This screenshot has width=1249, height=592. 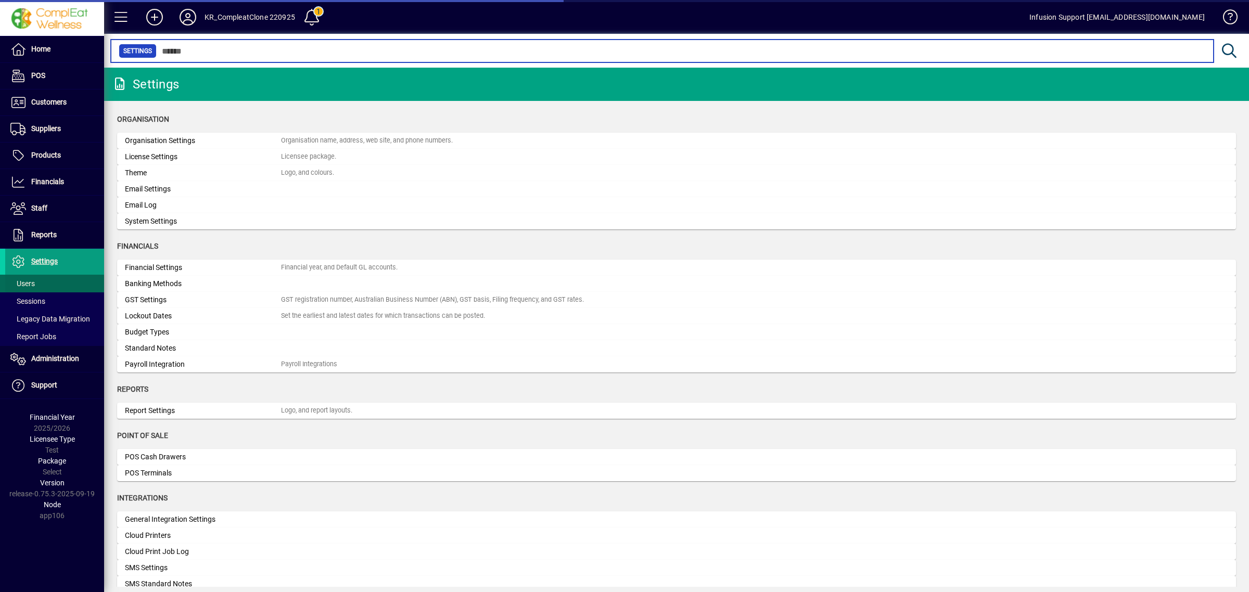 What do you see at coordinates (203, 316) in the screenshot?
I see `div: Lockout Dates` at bounding box center [203, 316].